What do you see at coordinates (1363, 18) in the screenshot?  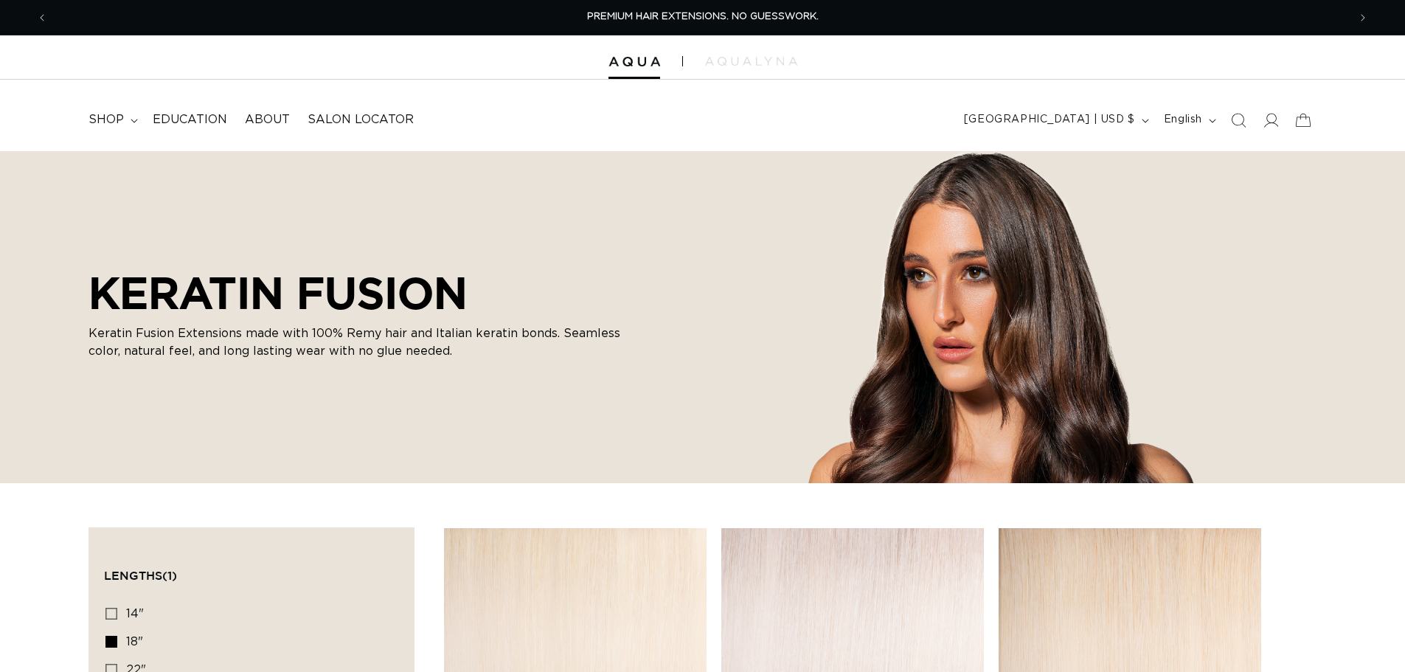 I see `button: Next announcement` at bounding box center [1363, 18].